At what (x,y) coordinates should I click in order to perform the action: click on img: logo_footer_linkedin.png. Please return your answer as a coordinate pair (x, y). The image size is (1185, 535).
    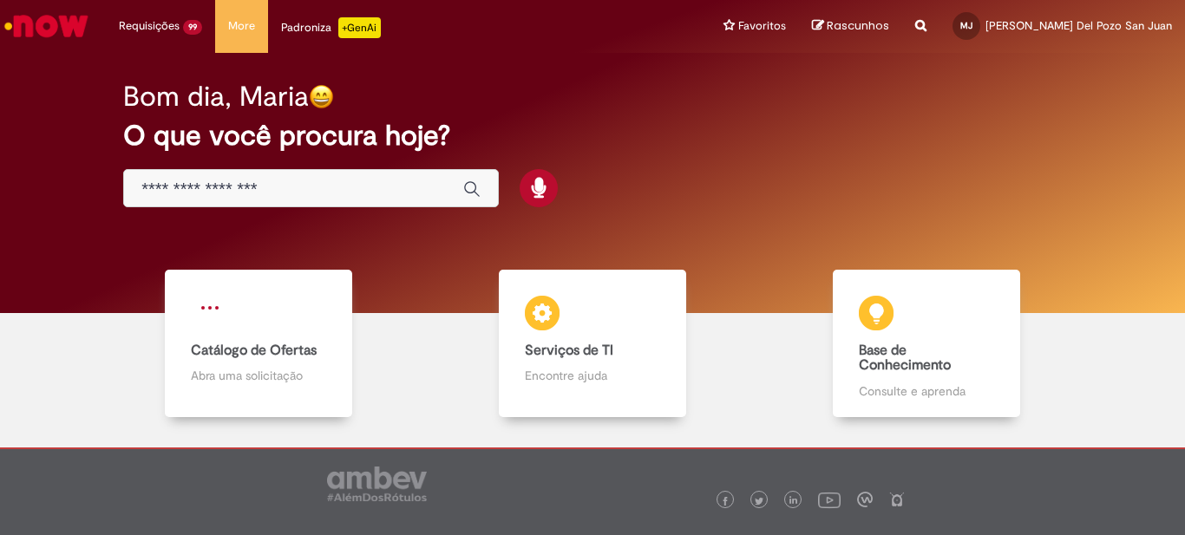
    Looking at the image, I should click on (794, 502).